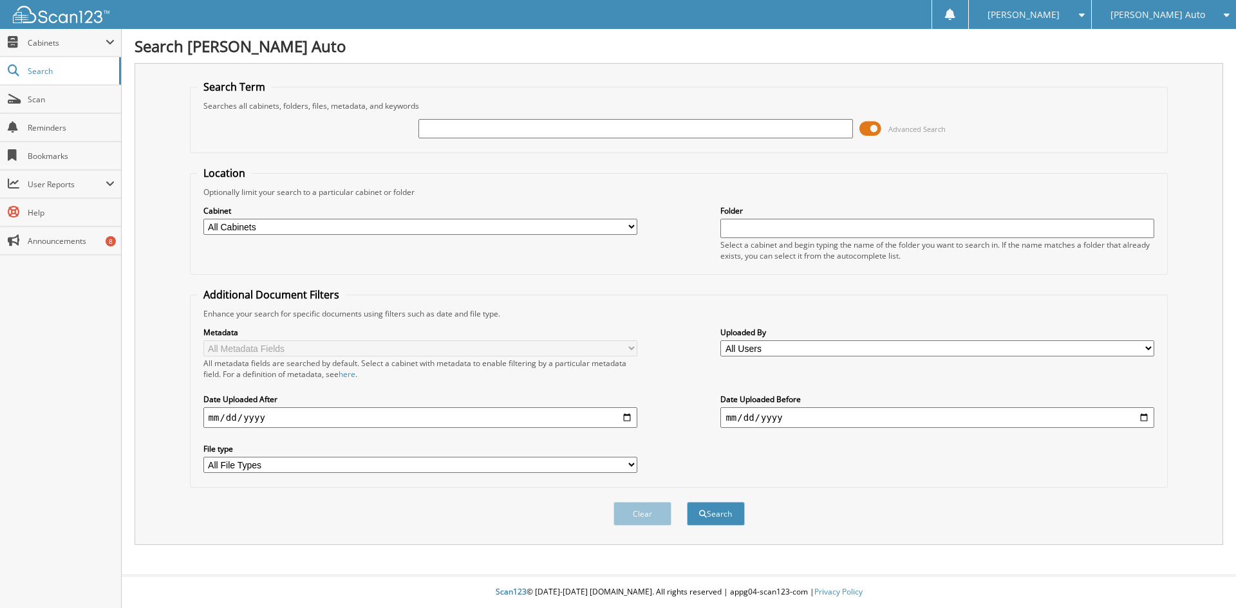 The image size is (1236, 608). I want to click on span: Announcements, so click(71, 241).